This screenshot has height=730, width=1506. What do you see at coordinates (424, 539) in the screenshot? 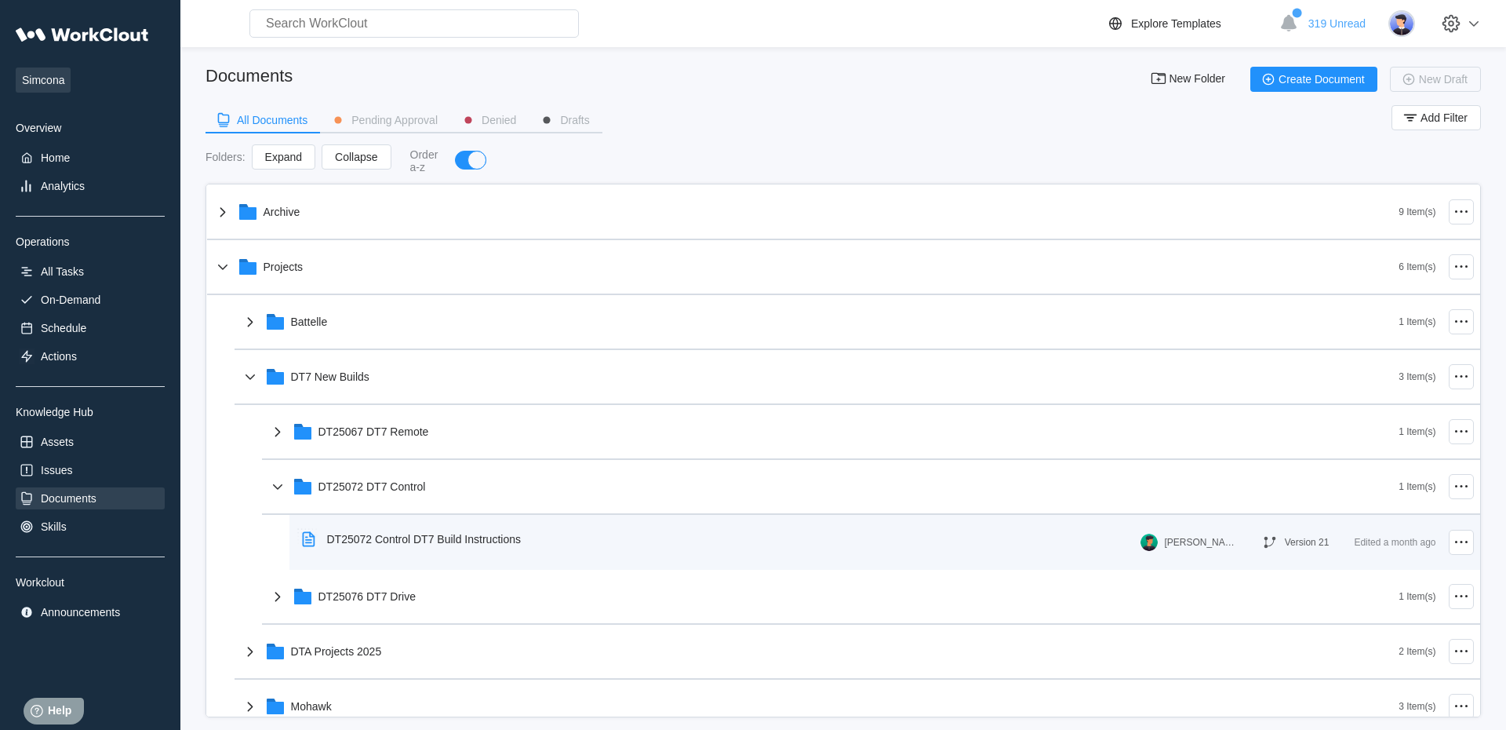
I see `div: DT25072 Control DT7 Build Instructions` at bounding box center [424, 539].